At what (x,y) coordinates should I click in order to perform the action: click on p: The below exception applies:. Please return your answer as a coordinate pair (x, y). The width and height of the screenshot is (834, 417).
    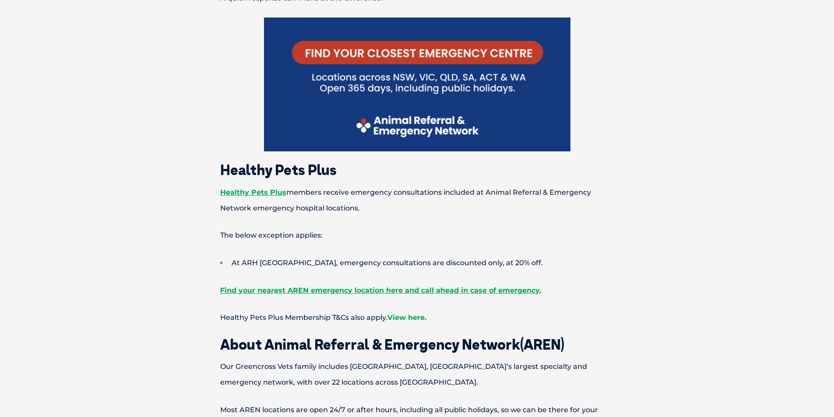
    Looking at the image, I should click on (417, 236).